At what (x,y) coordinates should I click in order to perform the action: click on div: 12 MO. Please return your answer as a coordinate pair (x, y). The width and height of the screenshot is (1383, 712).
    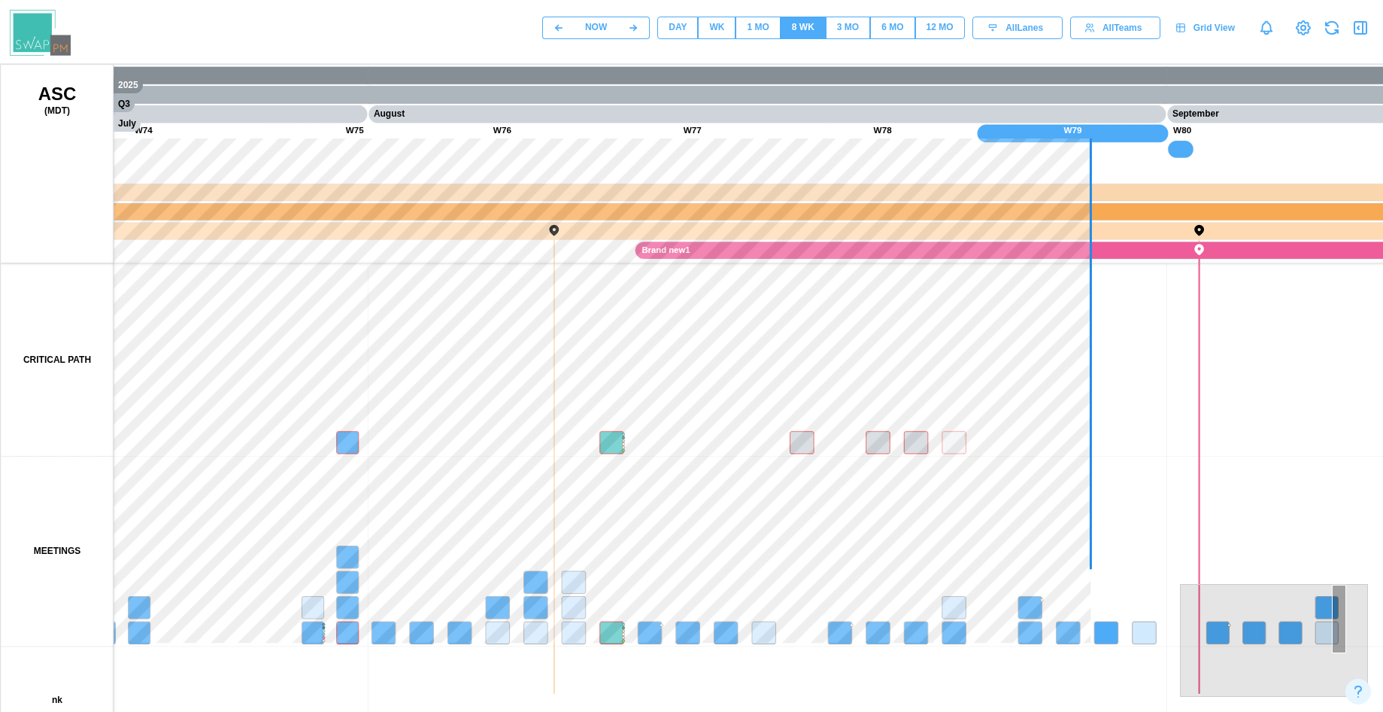
    Looking at the image, I should click on (940, 27).